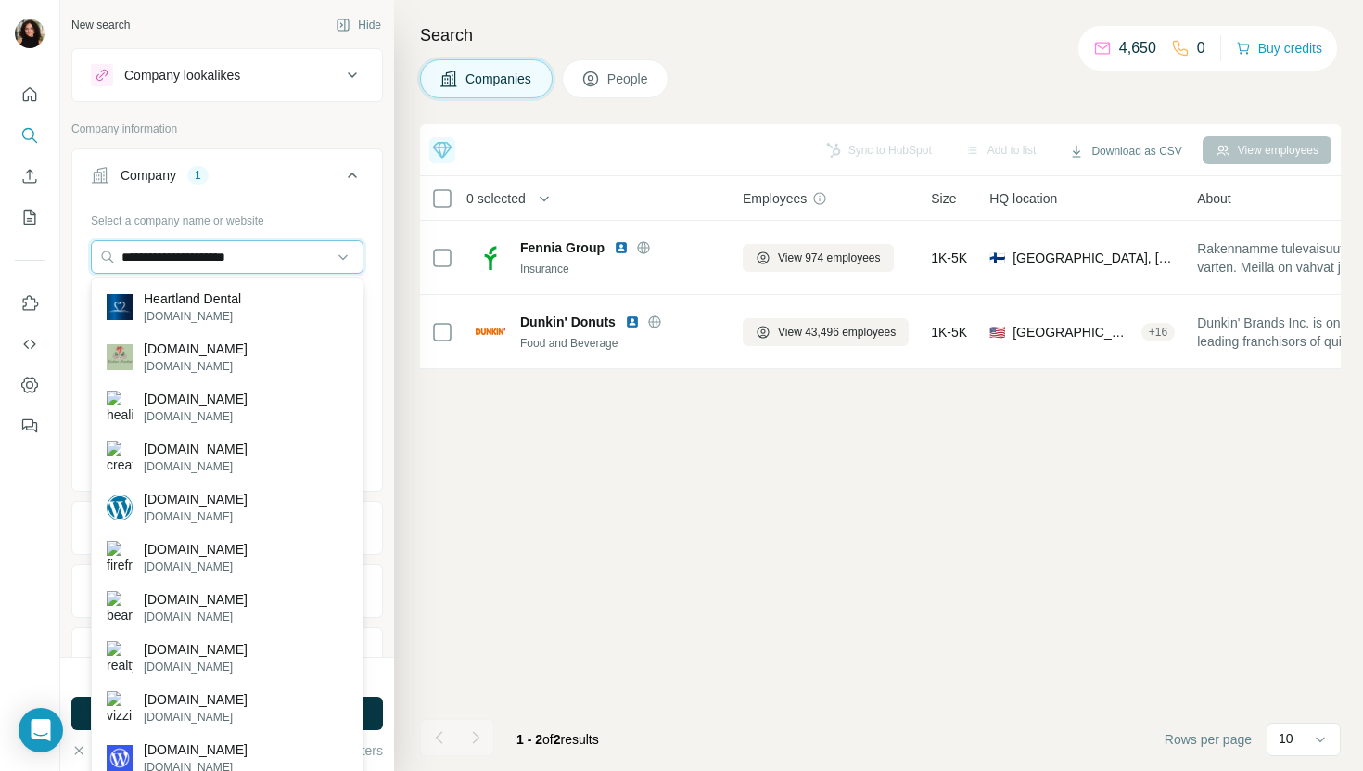 This screenshot has width=1363, height=771. Describe the element at coordinates (491, 331) in the screenshot. I see `img: Logo of Dunkin' Donuts` at that location.